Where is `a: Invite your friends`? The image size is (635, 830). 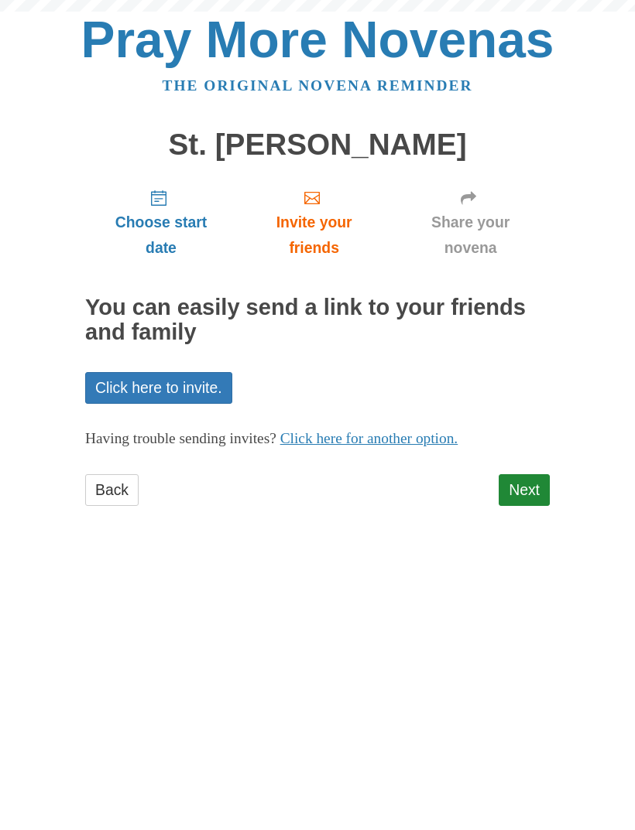 a: Invite your friends is located at coordinates (313, 222).